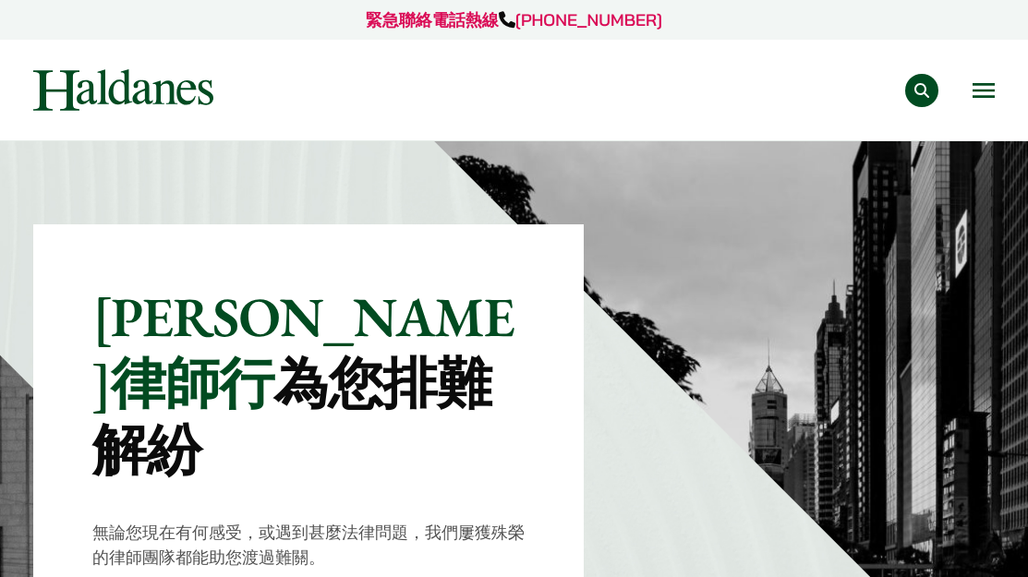  I want to click on button: Search, so click(921, 90).